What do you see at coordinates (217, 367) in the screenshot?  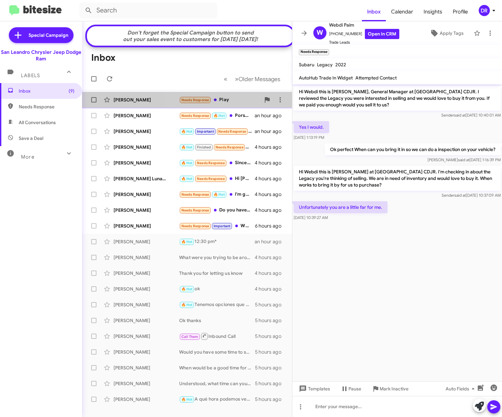 I see `div: When would be a good time for you to swing by for an appraisal?` at bounding box center [217, 367].